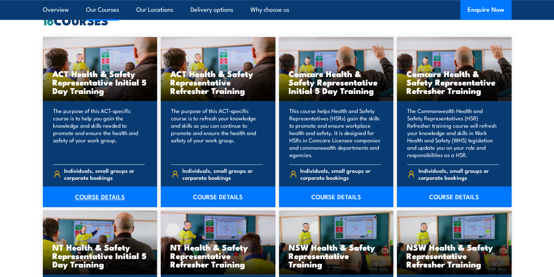  Describe the element at coordinates (218, 82) in the screenshot. I see `h3: ACT Health & Safety Representative Refresher Training` at that location.